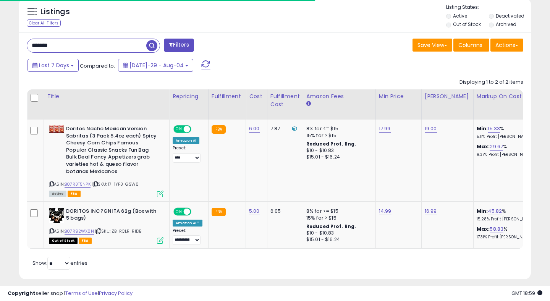 The image size is (550, 301). What do you see at coordinates (509, 104) in the screenshot?
I see `th: The percentage added to the cost of goods (COGS) that forms the calculator for Min & Max prices.` at bounding box center [509, 104].